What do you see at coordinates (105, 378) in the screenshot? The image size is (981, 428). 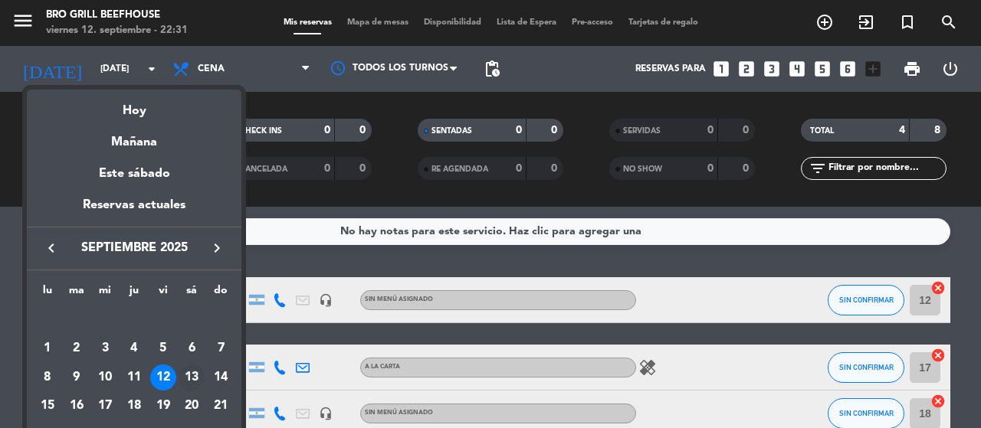 I see `td: 10 de septiembre de 2025` at bounding box center [105, 378].